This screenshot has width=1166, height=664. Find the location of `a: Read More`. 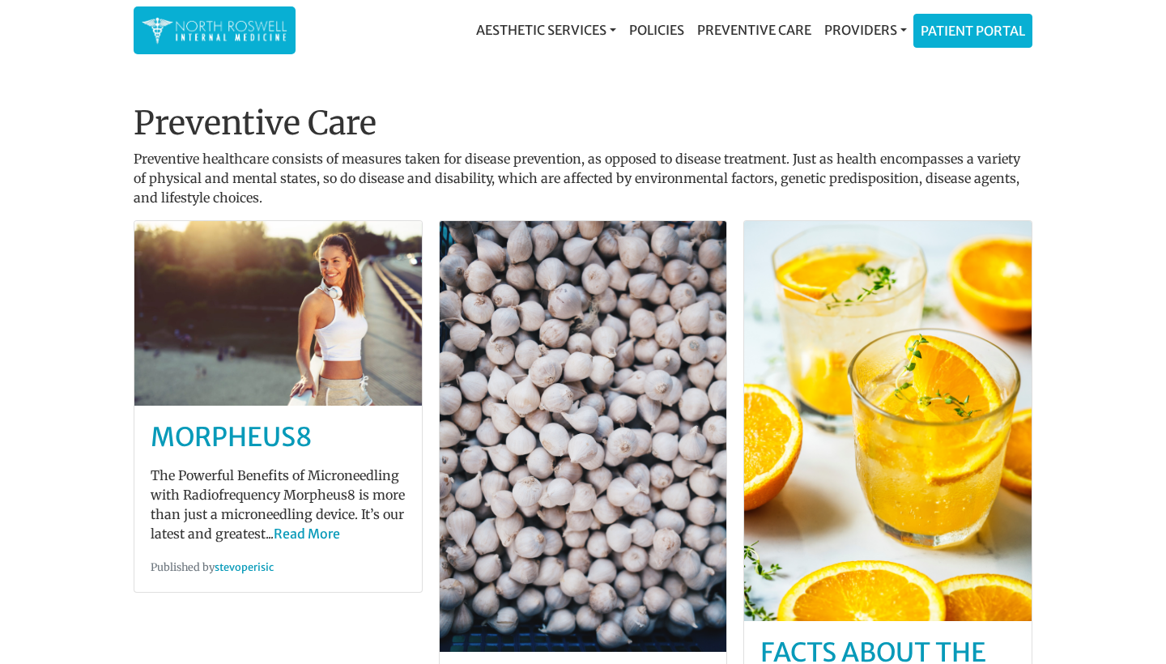

a: Read More is located at coordinates (307, 533).